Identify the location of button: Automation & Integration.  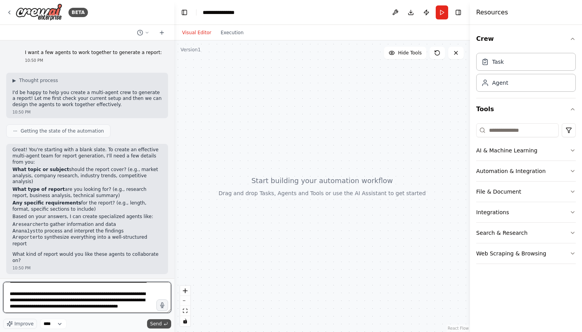
(526, 171).